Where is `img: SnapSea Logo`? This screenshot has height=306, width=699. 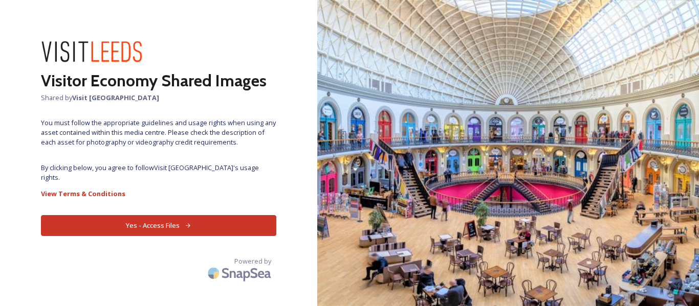 img: SnapSea Logo is located at coordinates (240, 273).